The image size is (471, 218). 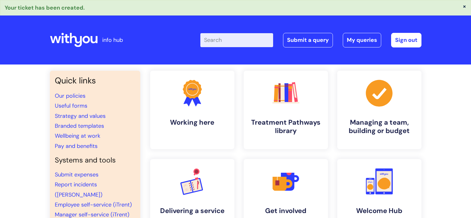 I want to click on h4: Treatment Pathways library, so click(x=286, y=126).